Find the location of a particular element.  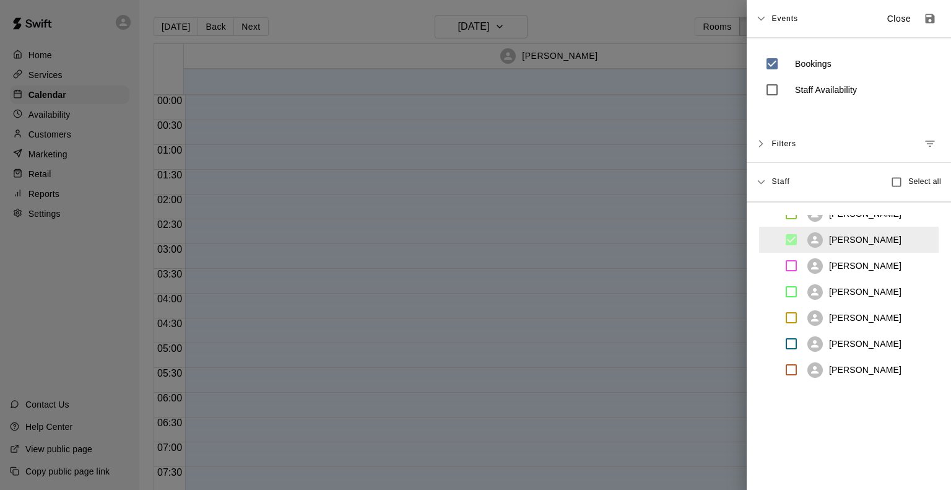

span: Staff is located at coordinates (781, 181).